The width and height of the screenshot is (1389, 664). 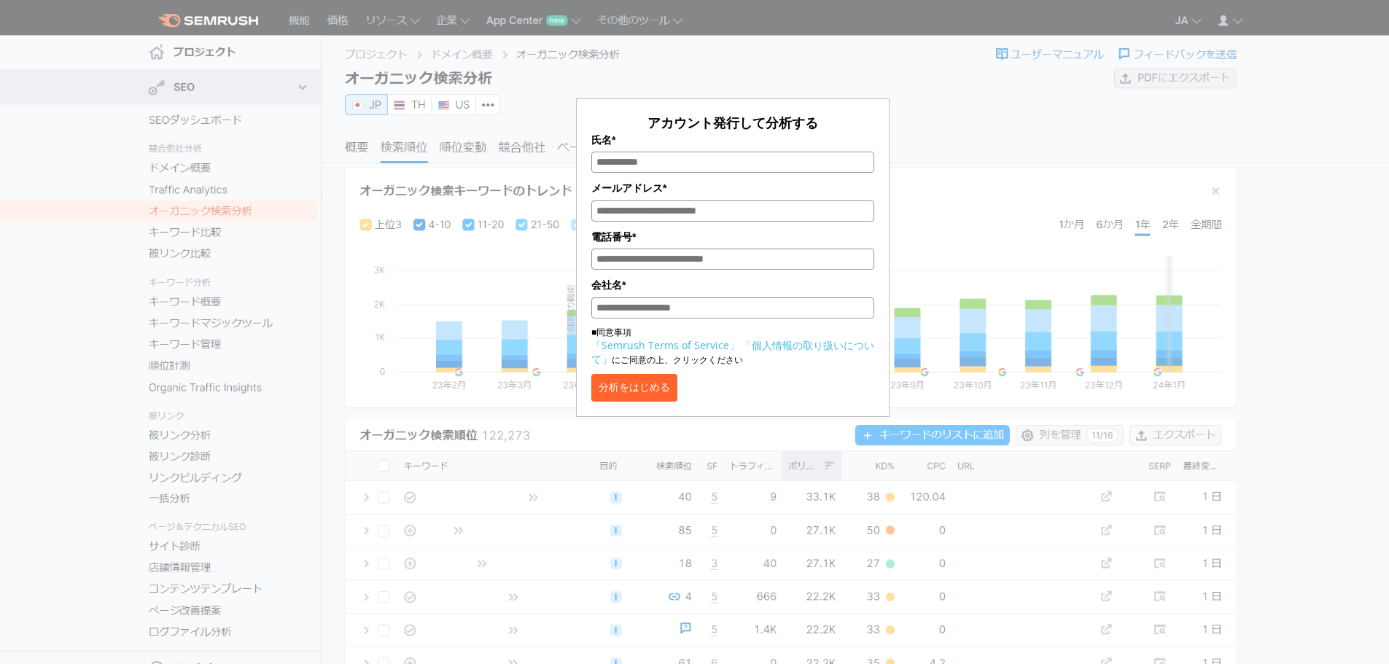 I want to click on a: 「Semrush Terms of Service」, so click(x=665, y=345).